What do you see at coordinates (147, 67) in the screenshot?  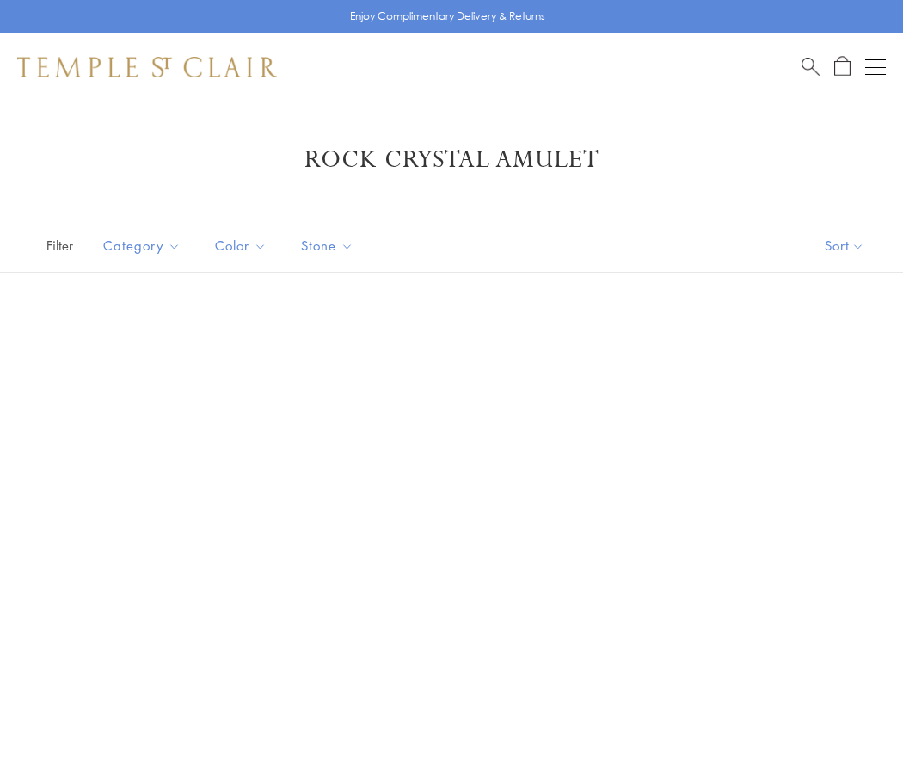 I see `img: Temple St. Clair` at bounding box center [147, 67].